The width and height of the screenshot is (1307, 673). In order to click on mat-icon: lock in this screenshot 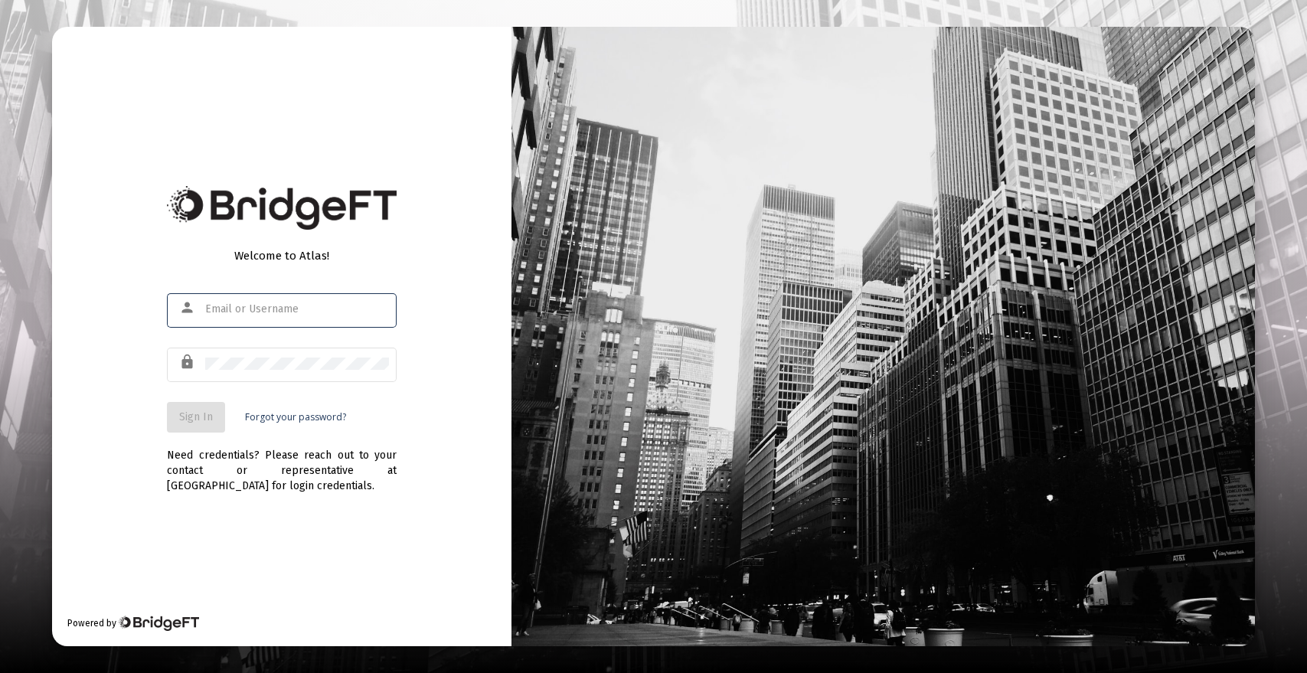, I will do `click(188, 362)`.